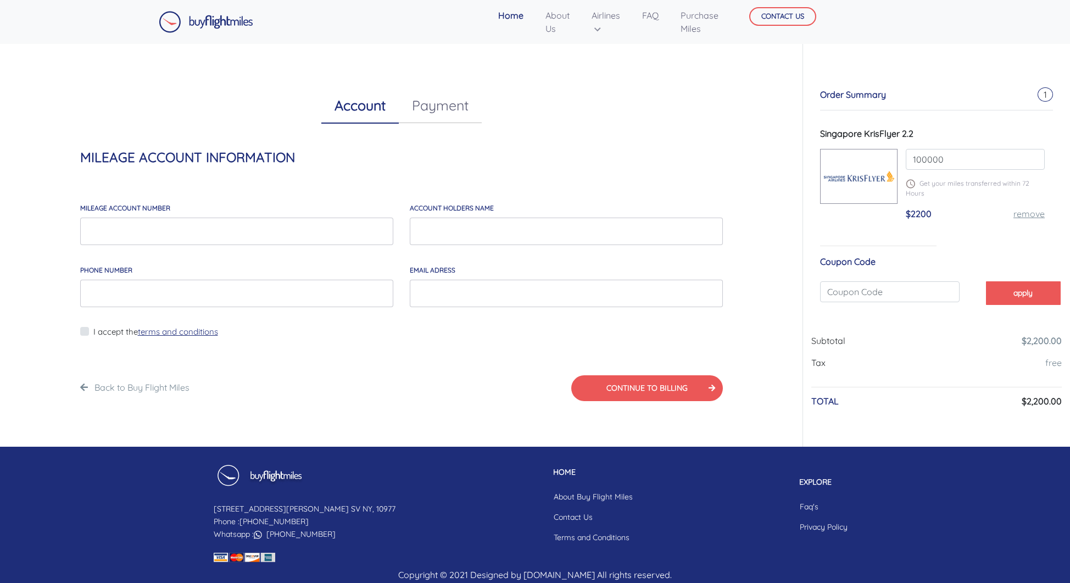 Image resolution: width=1070 pixels, height=583 pixels. Describe the element at coordinates (259, 479) in the screenshot. I see `img: Buy Flight Miles Footer Logo` at that location.